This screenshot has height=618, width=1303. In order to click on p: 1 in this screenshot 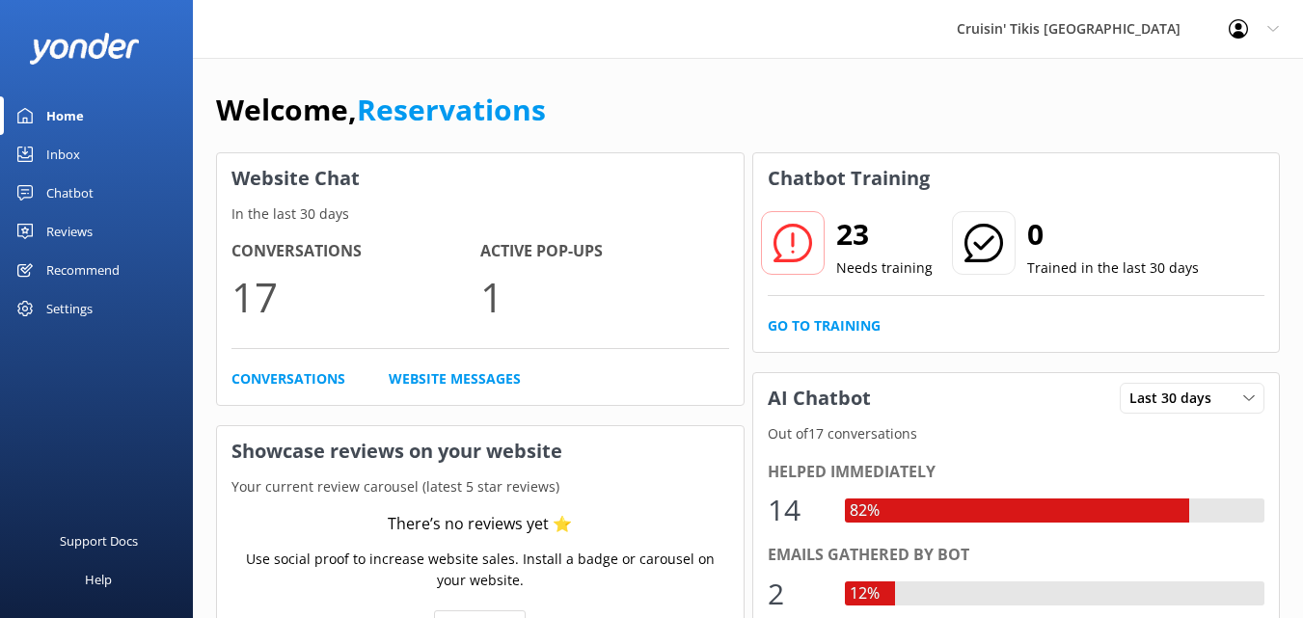, I will do `click(605, 296)`.